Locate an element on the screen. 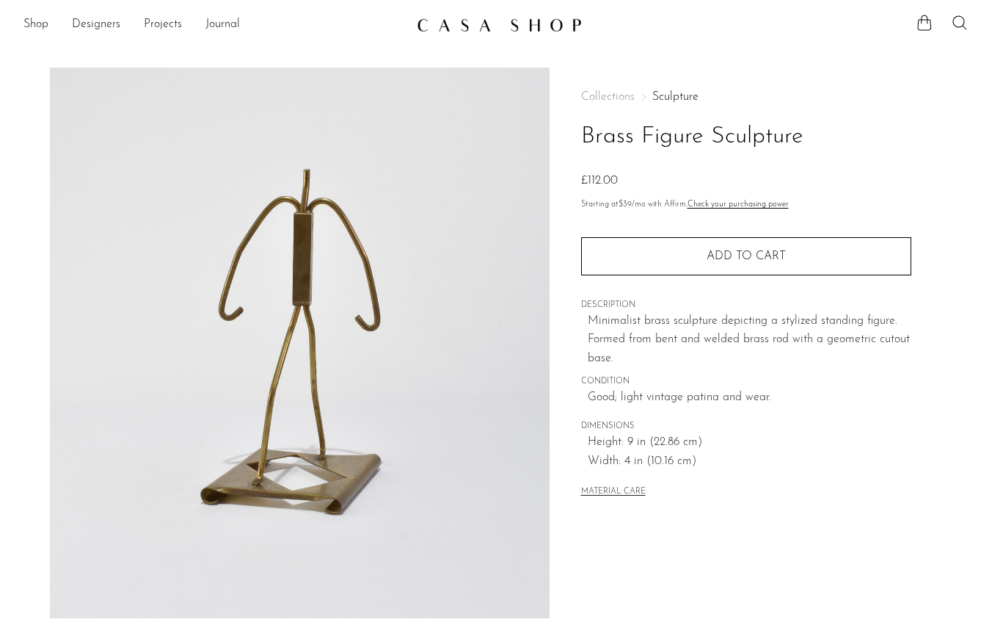 This screenshot has width=992, height=636. a: Sculpture is located at coordinates (675, 97).